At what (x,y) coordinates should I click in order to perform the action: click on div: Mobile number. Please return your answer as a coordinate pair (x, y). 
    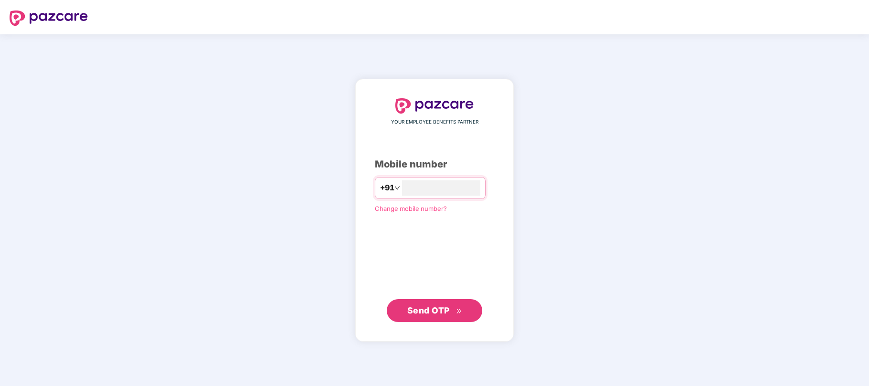
    Looking at the image, I should click on (434, 164).